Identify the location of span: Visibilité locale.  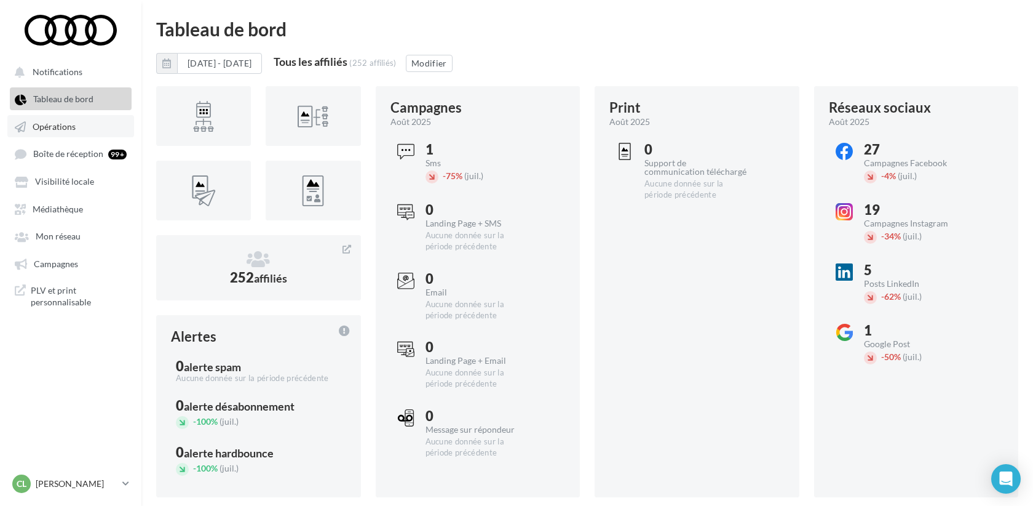
(65, 181).